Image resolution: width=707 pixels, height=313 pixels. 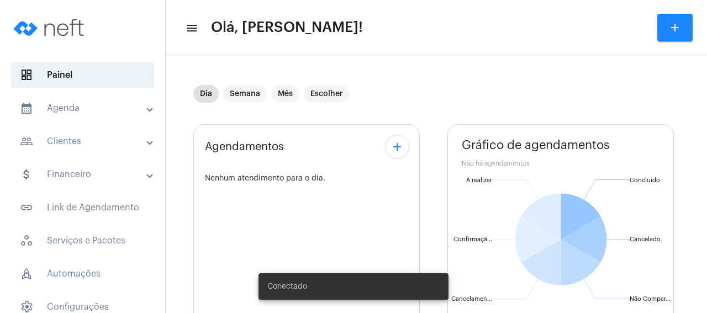 I want to click on text: Cancelado, so click(x=645, y=239).